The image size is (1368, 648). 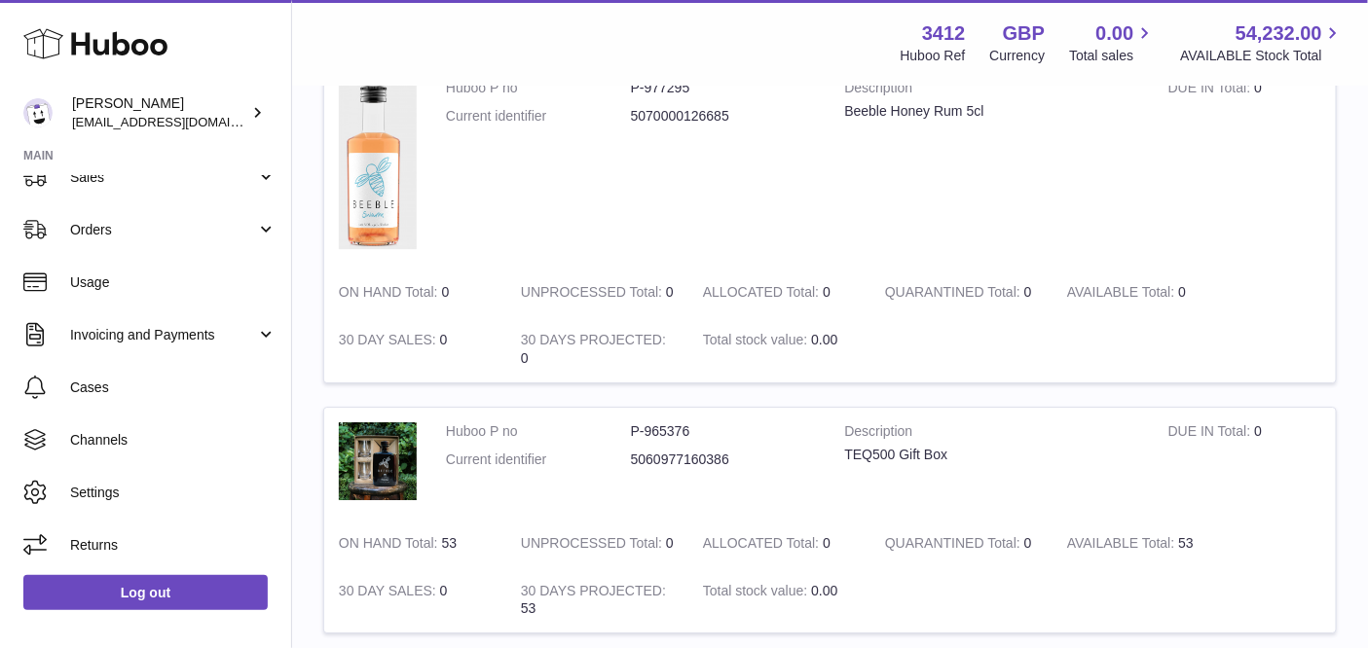 What do you see at coordinates (145, 593) in the screenshot?
I see `a: Log out` at bounding box center [145, 593].